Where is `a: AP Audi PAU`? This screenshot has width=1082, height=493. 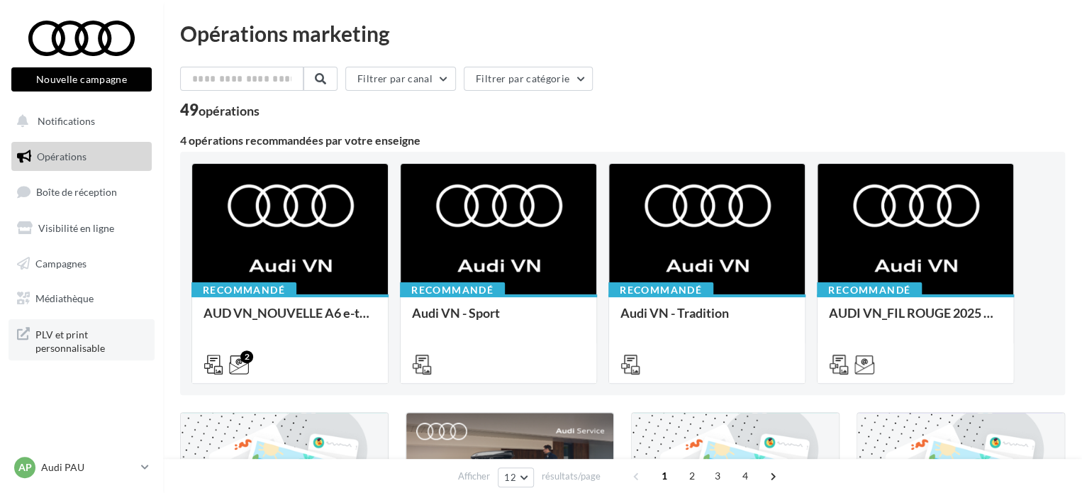 a: AP Audi PAU is located at coordinates (82, 467).